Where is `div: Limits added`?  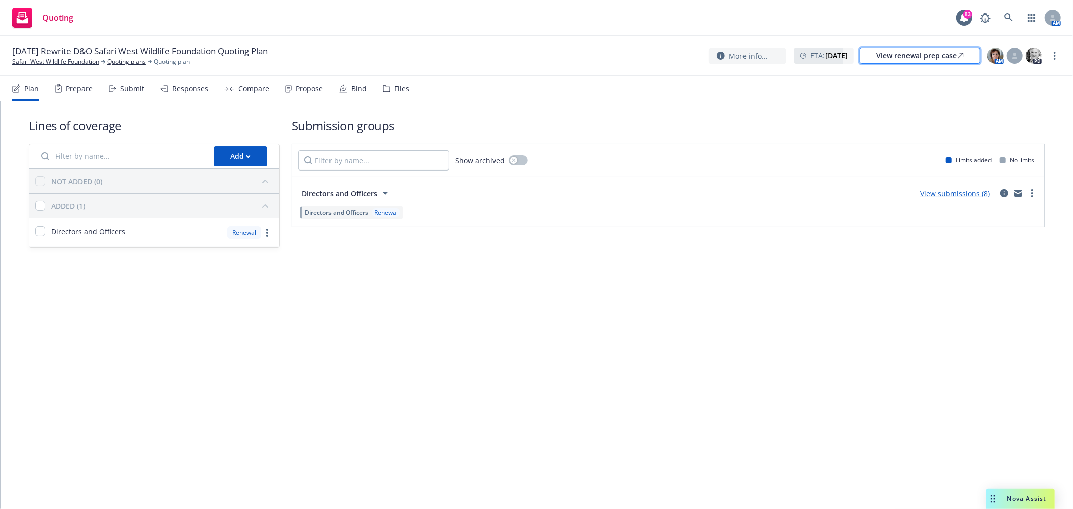
div: Limits added is located at coordinates (968, 160).